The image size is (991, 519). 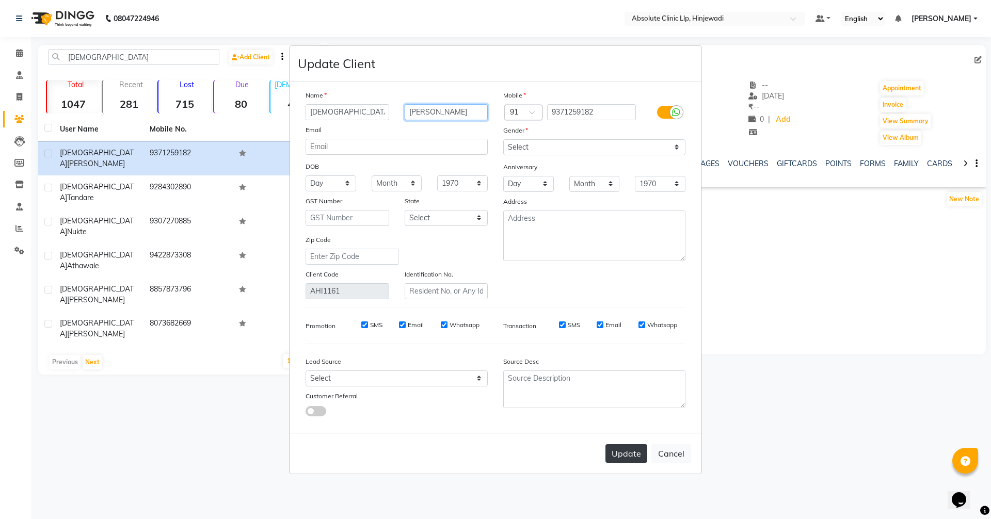 What do you see at coordinates (318, 240) in the screenshot?
I see `label: Zip Code` at bounding box center [318, 240].